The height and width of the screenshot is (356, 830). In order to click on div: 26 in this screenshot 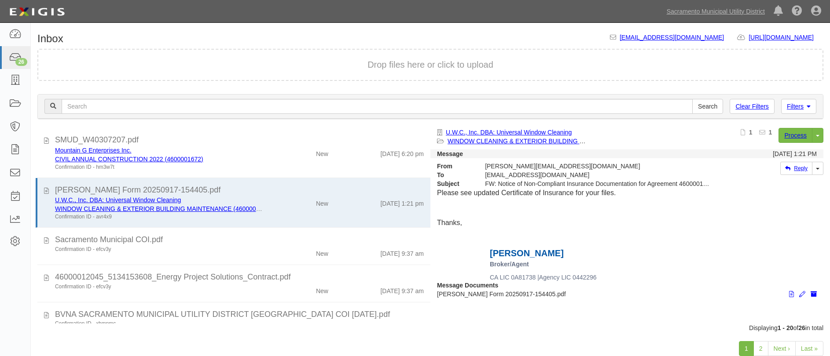, I will do `click(21, 62)`.